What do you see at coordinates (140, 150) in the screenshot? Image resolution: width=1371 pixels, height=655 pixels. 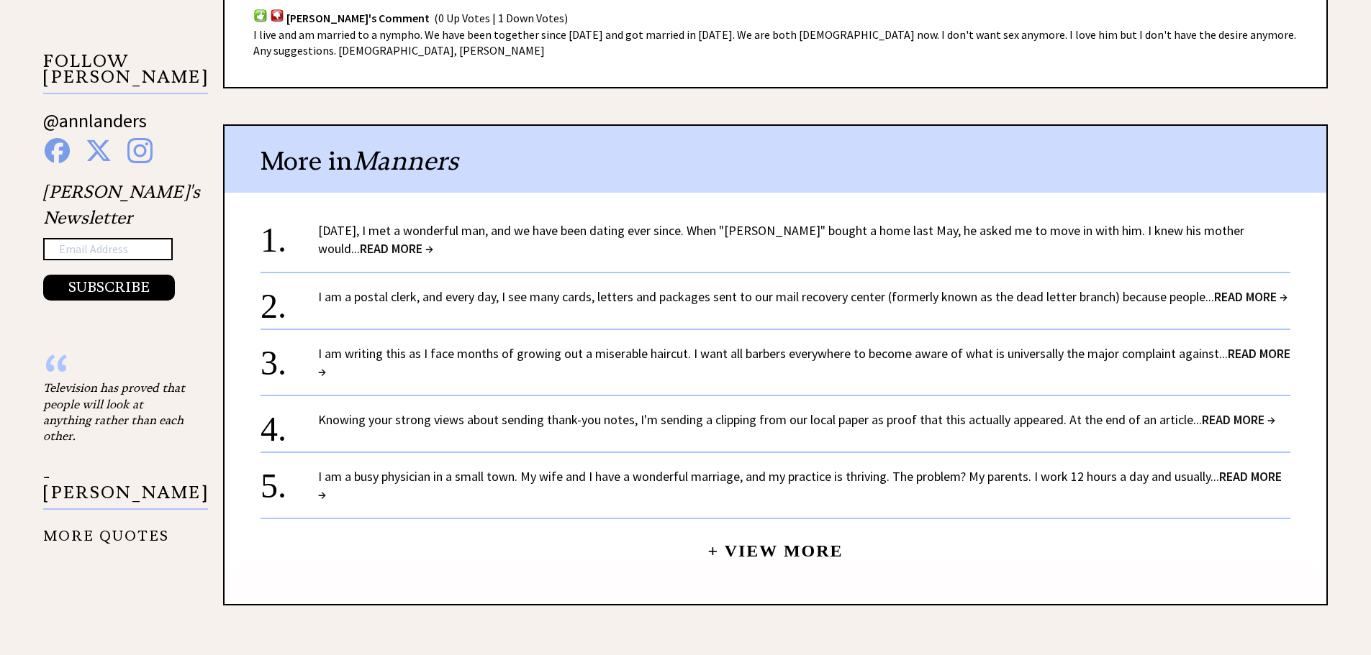 I see `img: instagram%20blue.png` at bounding box center [140, 150].